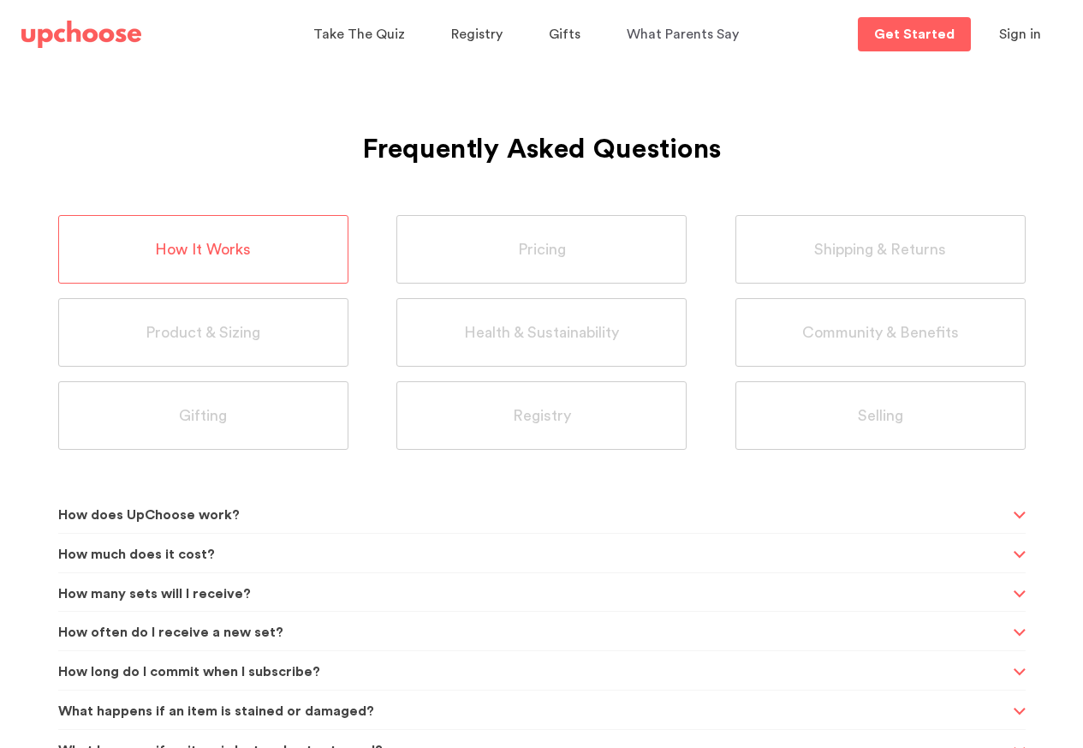  Describe the element at coordinates (915, 34) in the screenshot. I see `p: Get Started` at that location.